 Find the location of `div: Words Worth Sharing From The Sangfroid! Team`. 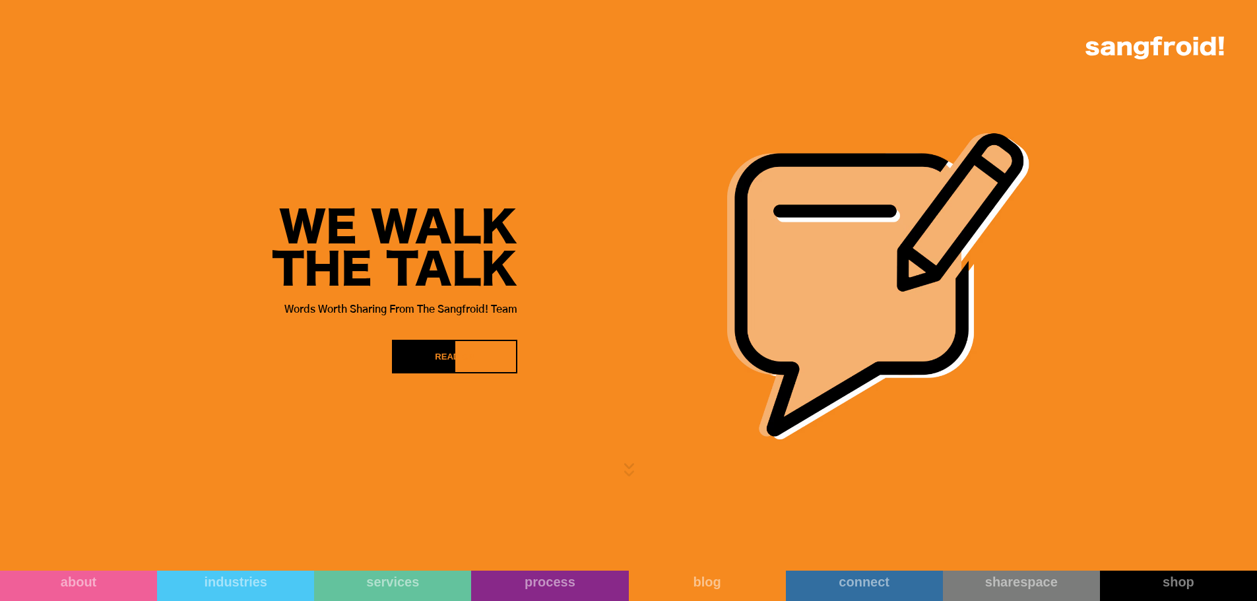

div: Words Worth Sharing From The Sangfroid! Team is located at coordinates (395, 309).